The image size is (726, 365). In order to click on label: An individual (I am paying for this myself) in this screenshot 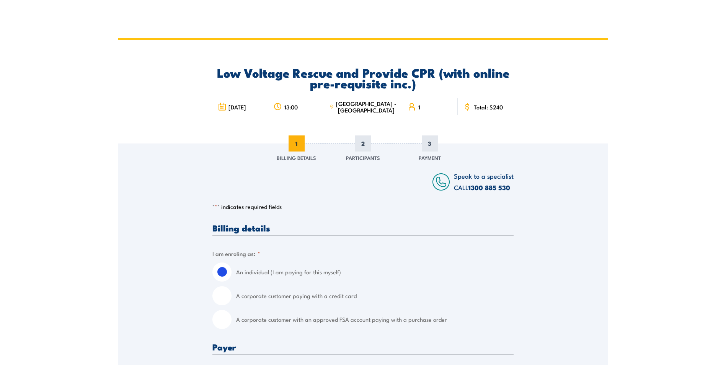, I will do `click(375, 272)`.